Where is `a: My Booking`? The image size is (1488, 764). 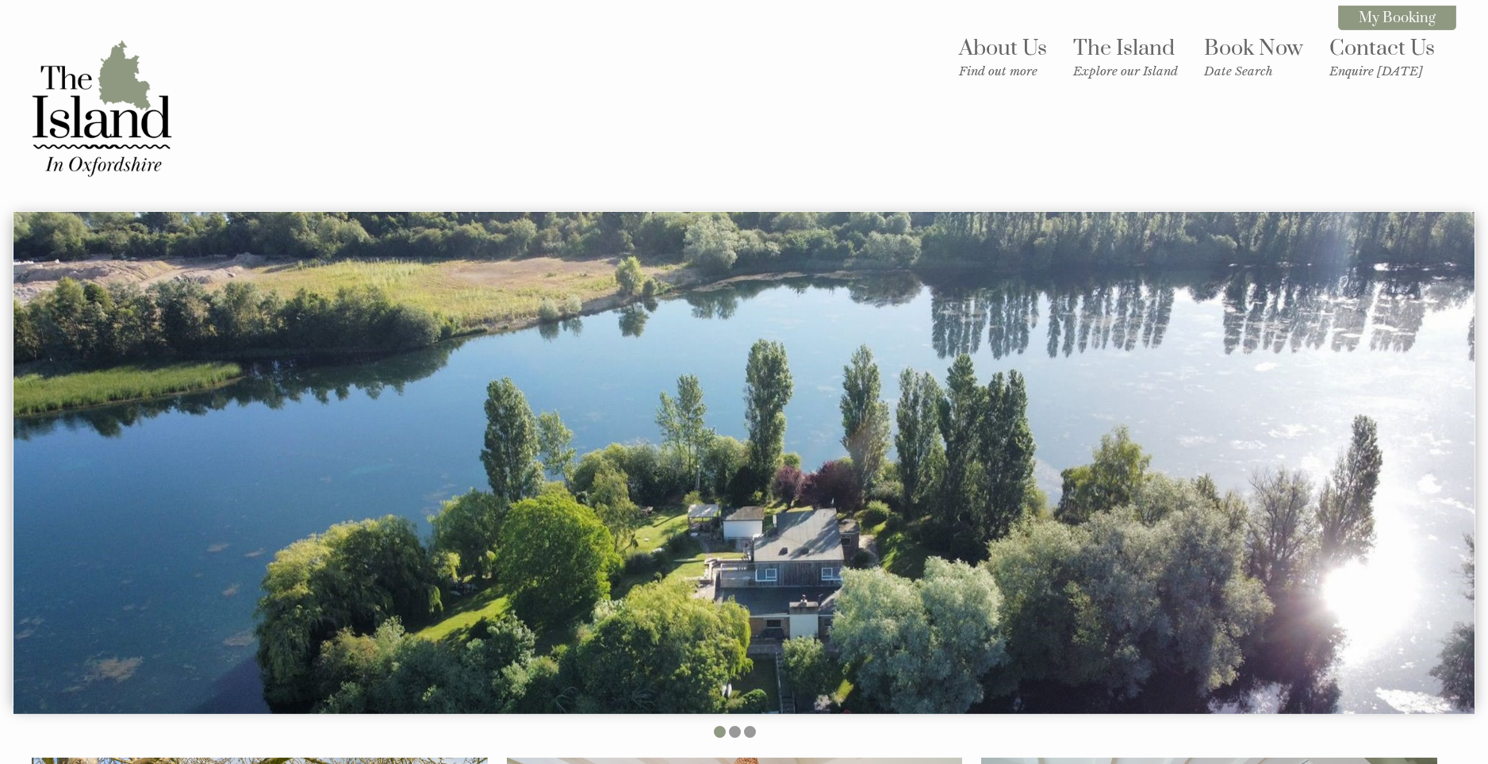 a: My Booking is located at coordinates (1397, 17).